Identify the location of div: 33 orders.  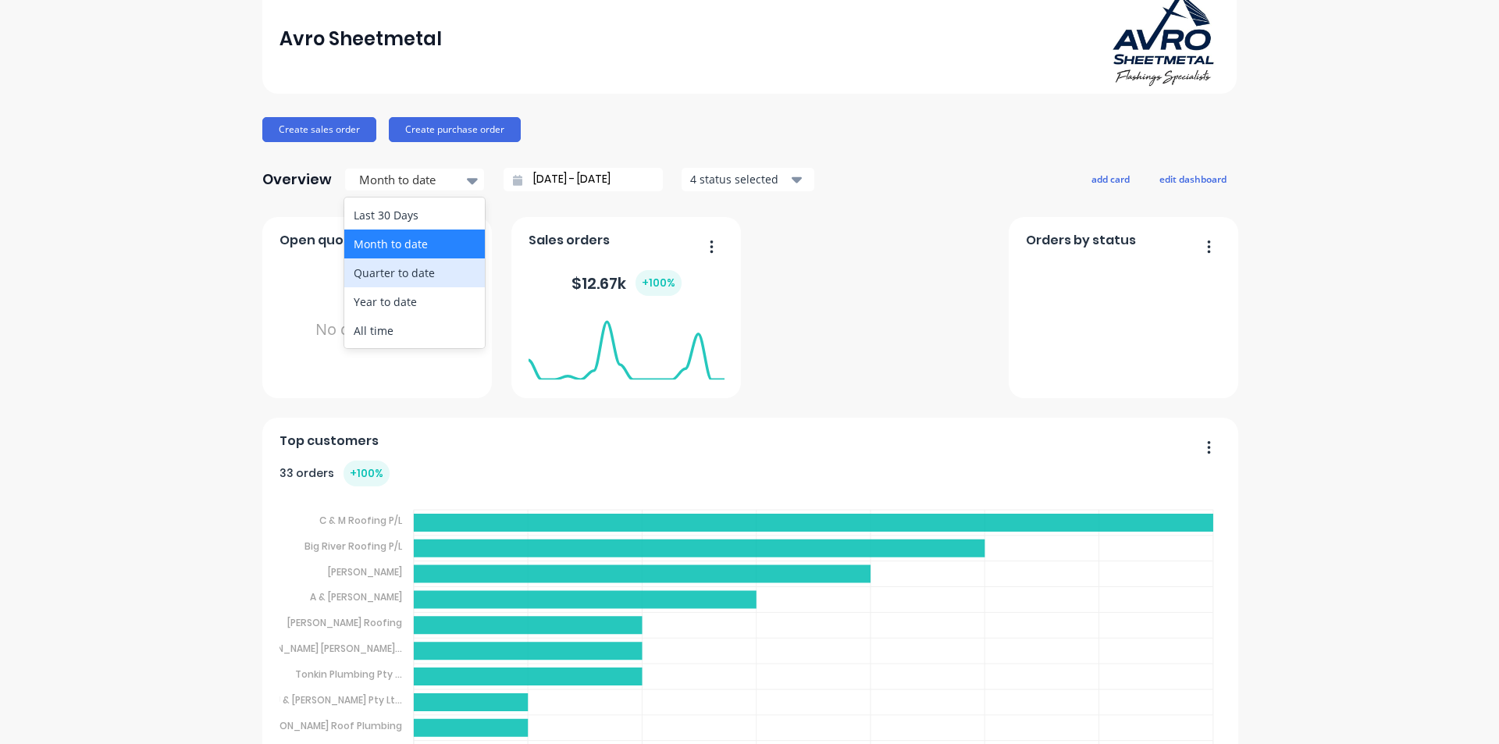
(334, 473).